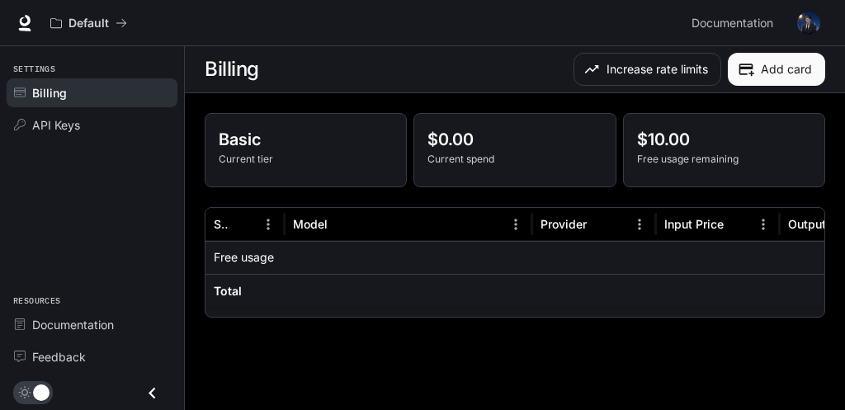 This screenshot has width=845, height=410. I want to click on button: All workspaces, so click(88, 23).